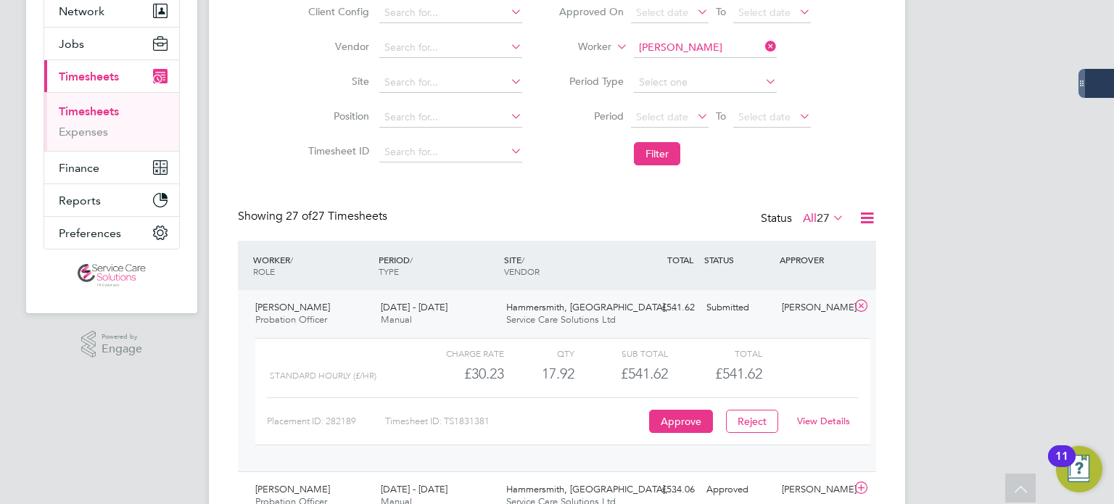 The height and width of the screenshot is (504, 1114). I want to click on div: SITE, so click(563, 266).